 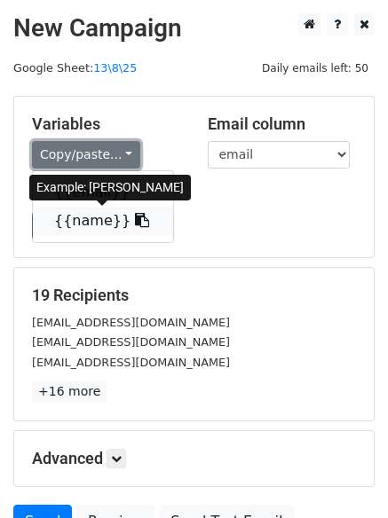 What do you see at coordinates (193, 28) in the screenshot?
I see `h2: New Campaign` at bounding box center [193, 28].